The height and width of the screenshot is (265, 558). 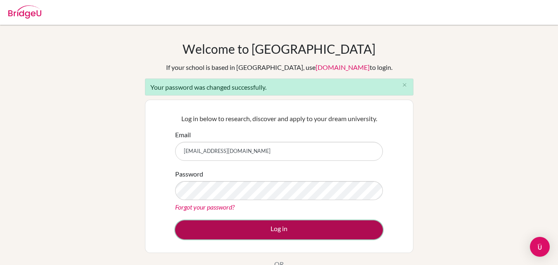 I want to click on div: Your password was changed successfully., so click(x=279, y=87).